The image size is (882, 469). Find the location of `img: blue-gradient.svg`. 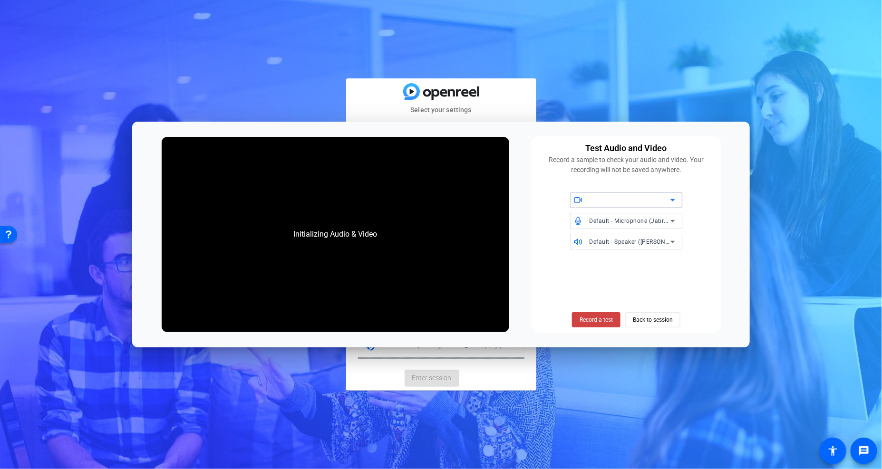

img: blue-gradient.svg is located at coordinates (441, 91).